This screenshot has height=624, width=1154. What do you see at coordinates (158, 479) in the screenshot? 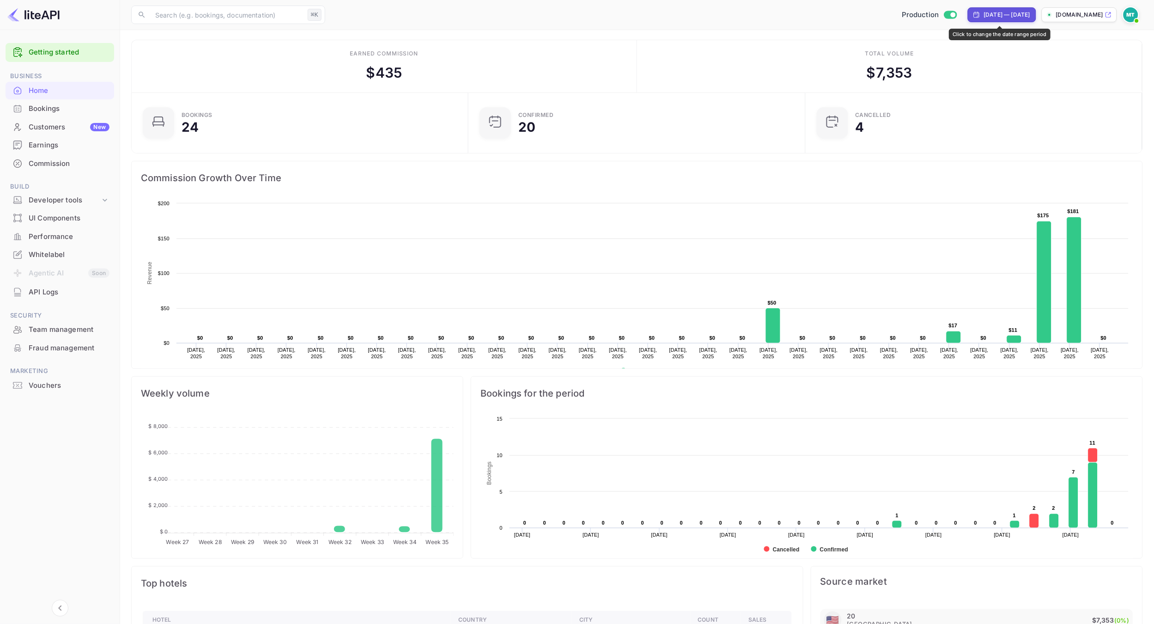
I see `tspan: $ 4,000` at bounding box center [158, 479].